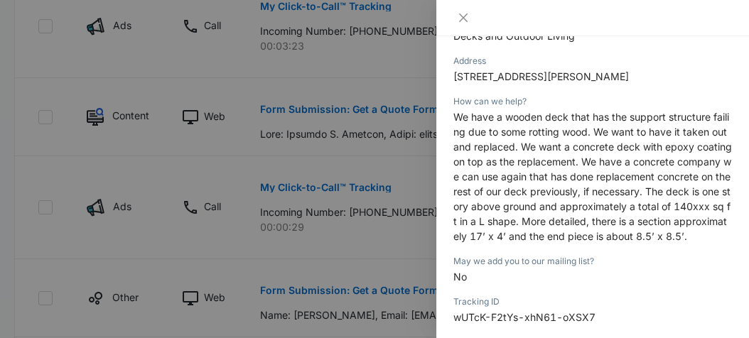 This screenshot has height=338, width=749. I want to click on div: May we add you to our mailing list?, so click(593, 262).